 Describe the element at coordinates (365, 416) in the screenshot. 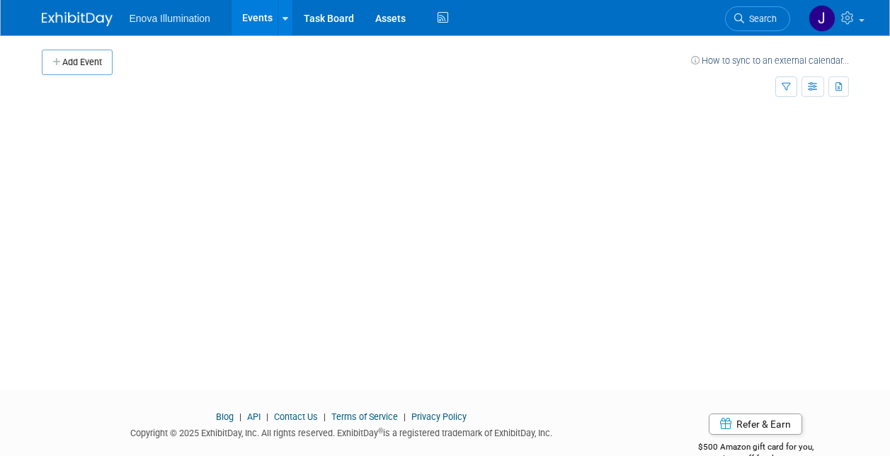

I see `a: Terms of Service` at that location.